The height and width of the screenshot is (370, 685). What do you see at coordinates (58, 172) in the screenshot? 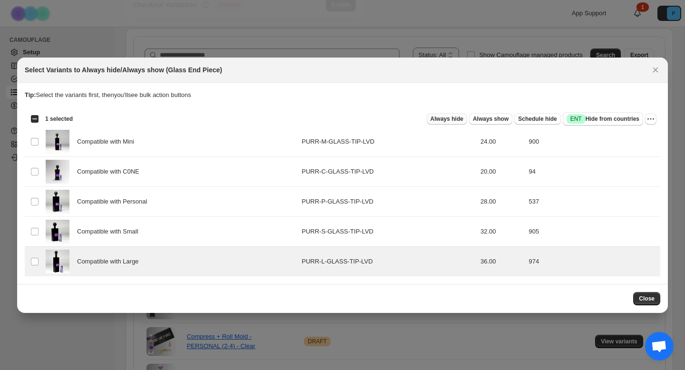
I see `img: 2024_PRSNLC_SHOPIFY_PRODUCT_IMAGES_1800_x_1800_px_66.png` at bounding box center [58, 172].